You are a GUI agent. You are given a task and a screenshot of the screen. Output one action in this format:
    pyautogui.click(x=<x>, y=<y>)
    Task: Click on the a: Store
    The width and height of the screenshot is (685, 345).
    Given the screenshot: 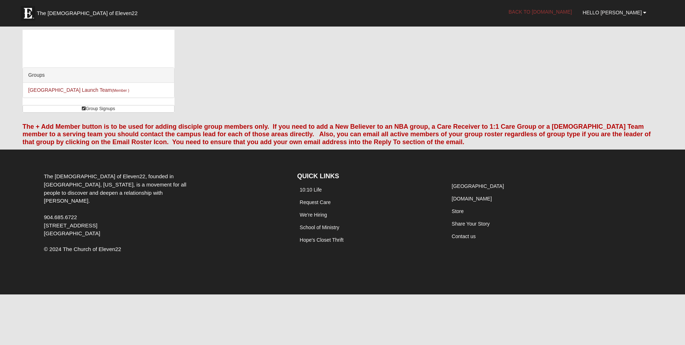 What is the action you would take?
    pyautogui.click(x=457, y=211)
    